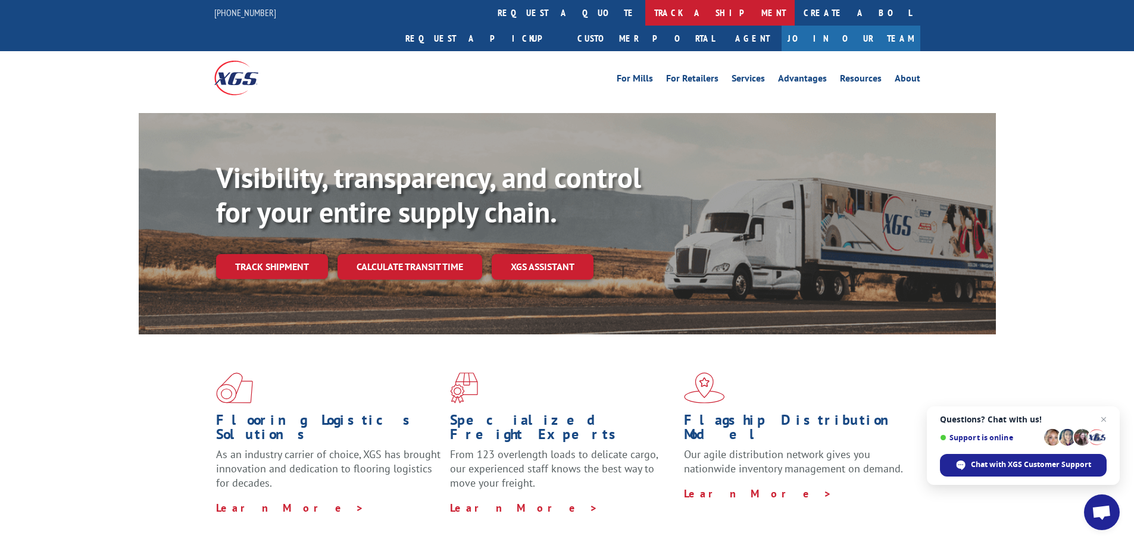 The width and height of the screenshot is (1134, 542). Describe the element at coordinates (329, 431) in the screenshot. I see `h1: Flooring Logistics Solutions` at that location.